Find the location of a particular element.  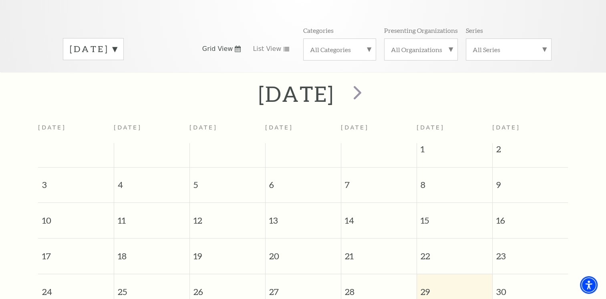

span: 8 is located at coordinates (455, 181).